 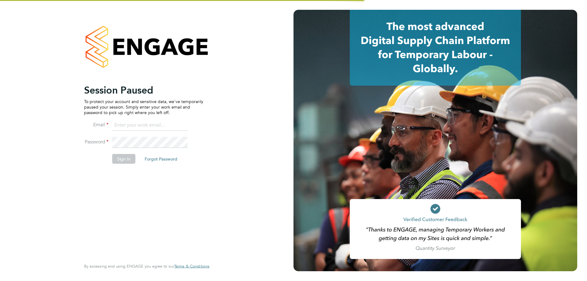 What do you see at coordinates (150, 125) in the screenshot?
I see `input: Enter your work email...` at bounding box center [150, 125].